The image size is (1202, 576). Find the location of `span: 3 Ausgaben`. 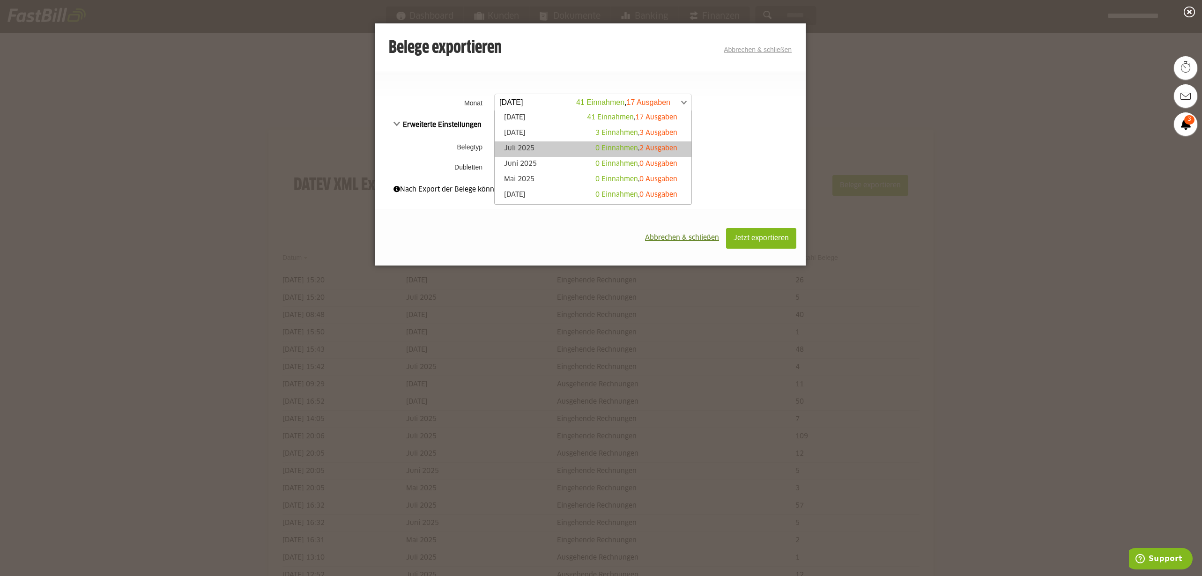

span: 3 Ausgaben is located at coordinates (658, 133).